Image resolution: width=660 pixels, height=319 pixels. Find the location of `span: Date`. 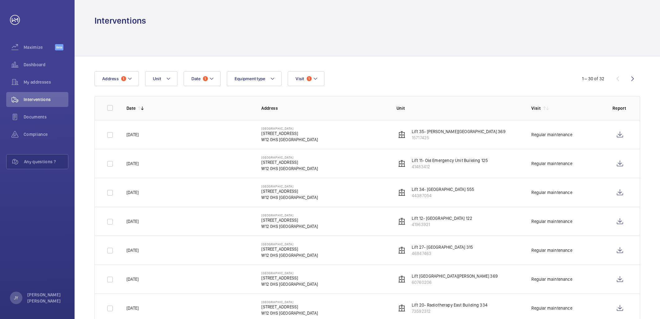

span: Date is located at coordinates (196, 79).